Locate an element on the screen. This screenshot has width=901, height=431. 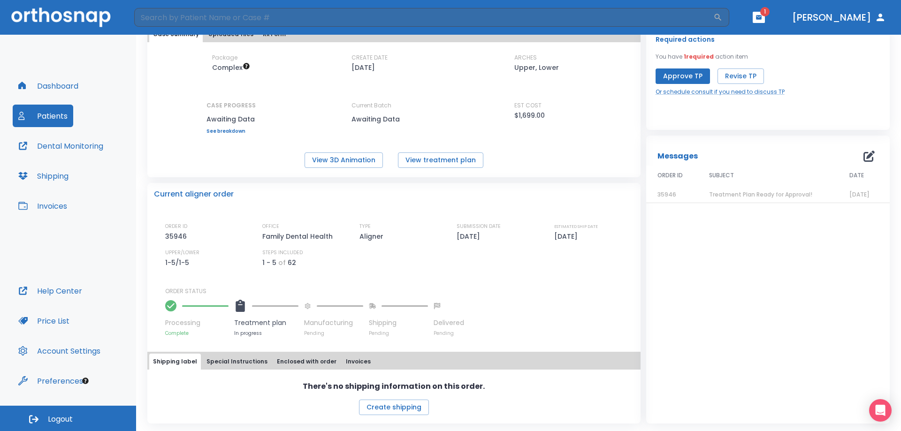
a: Dental Monitoring is located at coordinates (61, 146).